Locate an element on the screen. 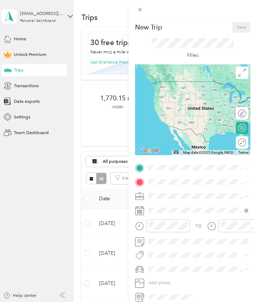 The image size is (257, 302). button: Keyboard shortcuts is located at coordinates (176, 152).